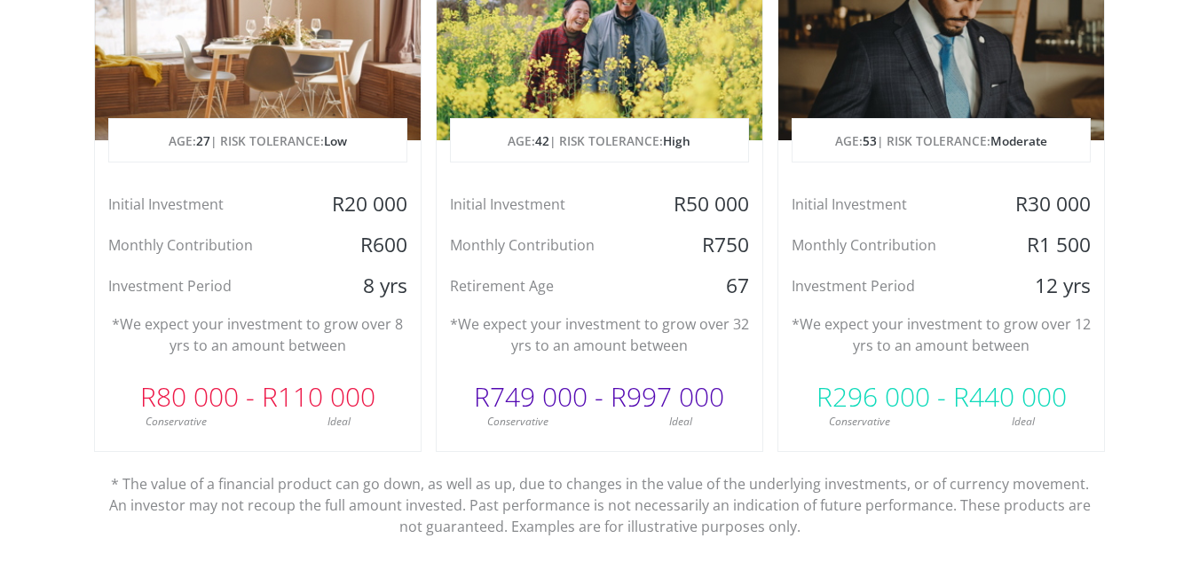  Describe the element at coordinates (1050, 204) in the screenshot. I see `div: R30 000` at that location.